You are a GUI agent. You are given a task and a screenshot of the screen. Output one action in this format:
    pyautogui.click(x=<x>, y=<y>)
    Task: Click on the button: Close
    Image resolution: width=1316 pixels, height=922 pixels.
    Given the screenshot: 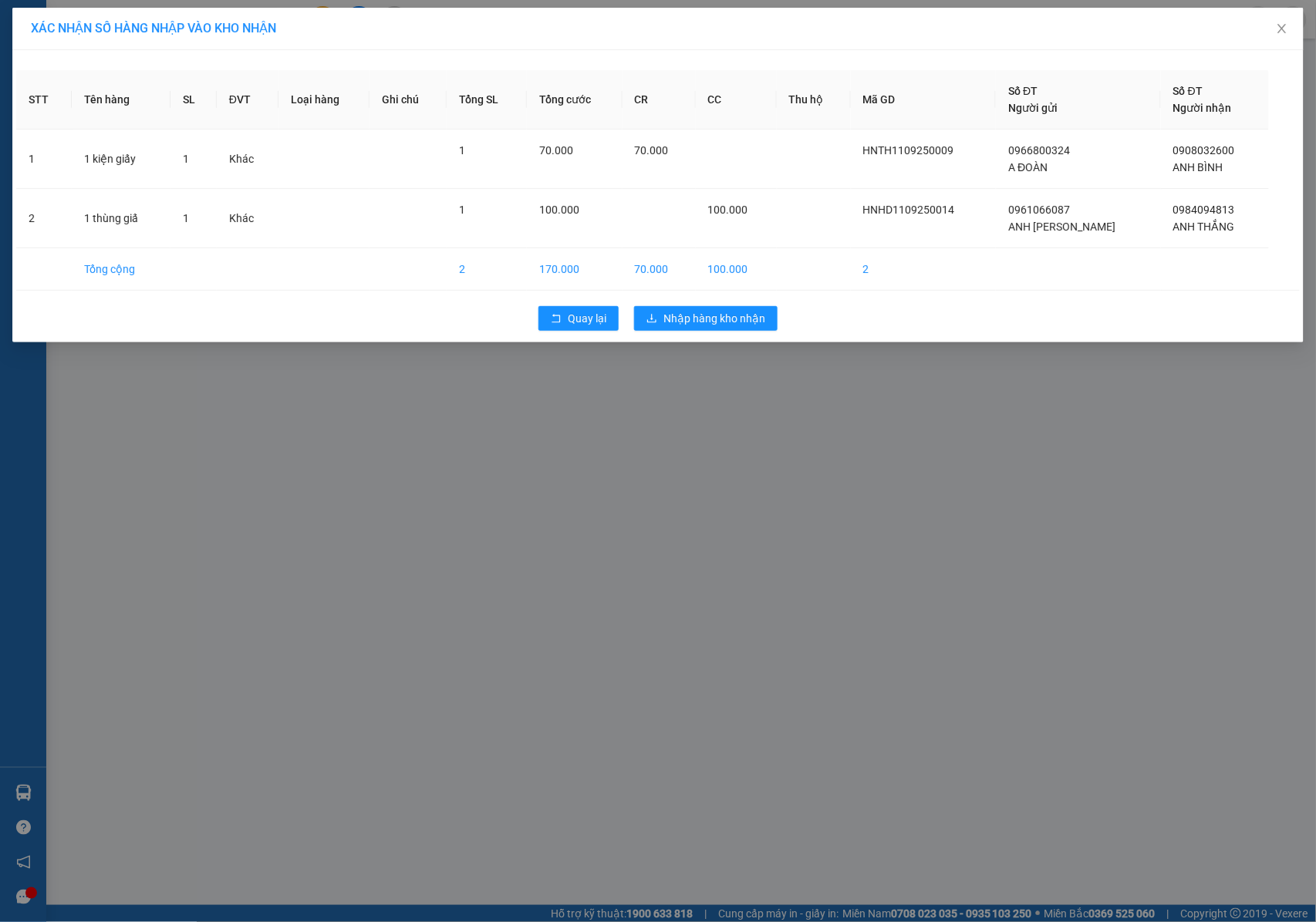 What is the action you would take?
    pyautogui.click(x=1282, y=29)
    